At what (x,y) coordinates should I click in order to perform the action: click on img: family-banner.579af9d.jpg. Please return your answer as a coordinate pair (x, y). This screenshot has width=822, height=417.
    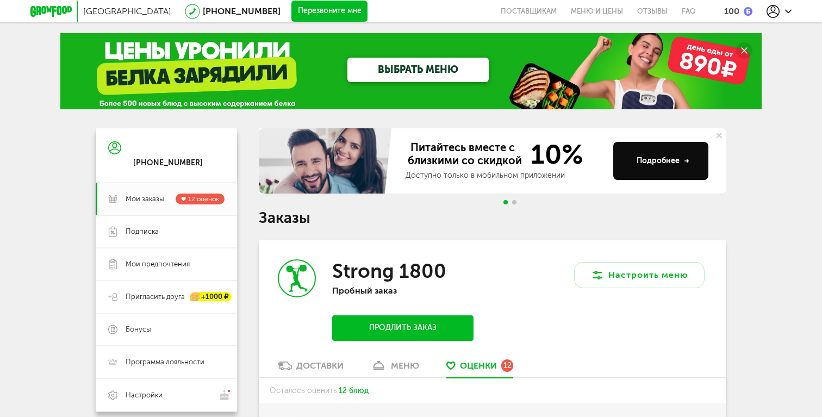
    Looking at the image, I should click on (327, 161).